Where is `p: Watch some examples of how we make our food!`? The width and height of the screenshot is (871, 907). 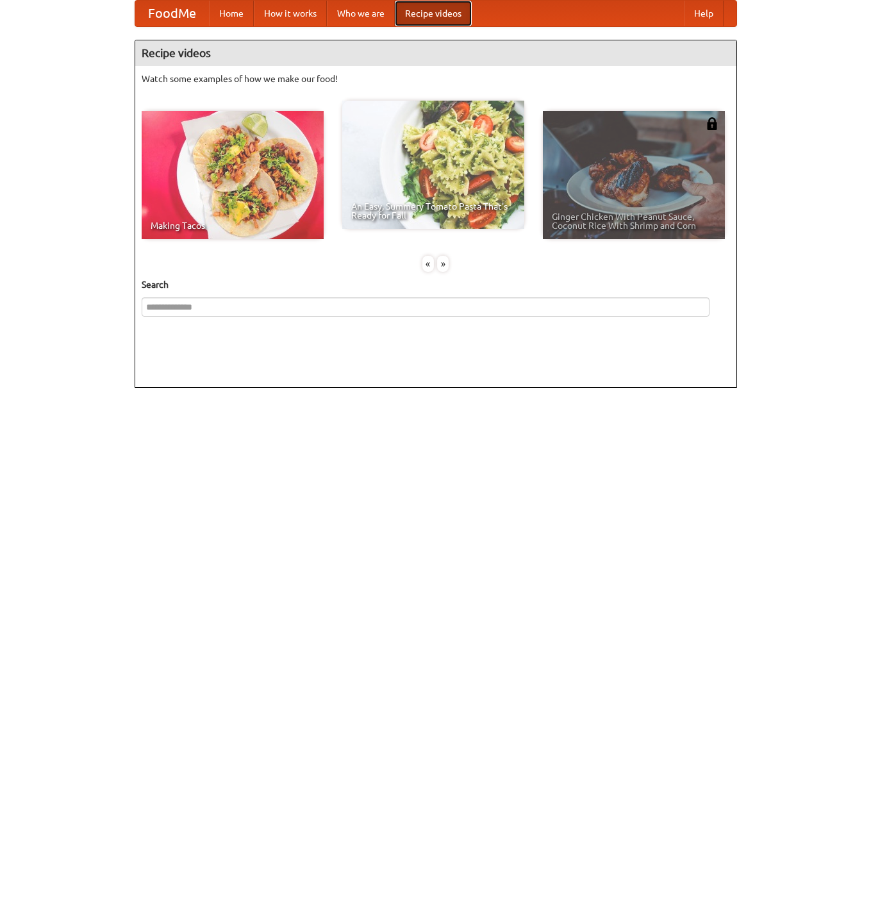 p: Watch some examples of how we make our food! is located at coordinates (436, 79).